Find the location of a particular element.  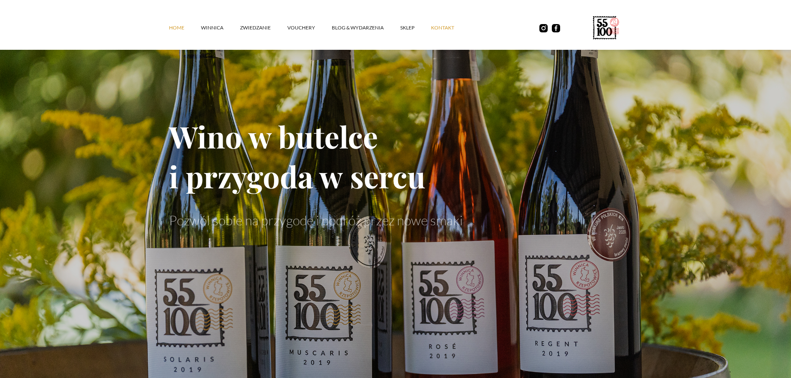

a: winnica is located at coordinates (221, 28).